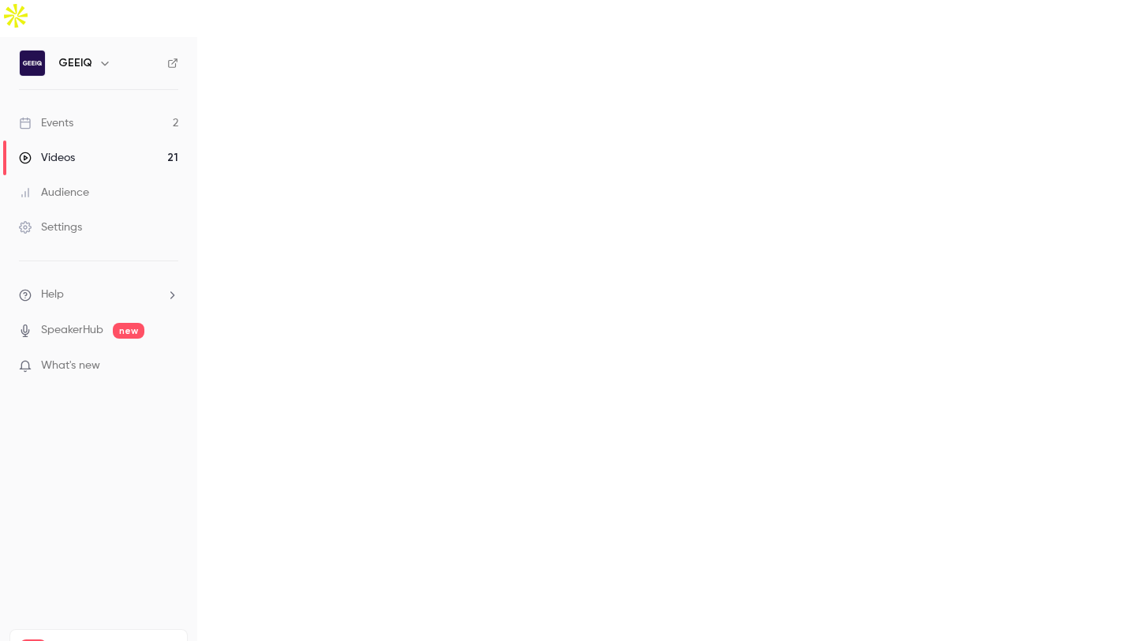 The height and width of the screenshot is (641, 1136). What do you see at coordinates (54, 193) in the screenshot?
I see `div: Audience` at bounding box center [54, 193].